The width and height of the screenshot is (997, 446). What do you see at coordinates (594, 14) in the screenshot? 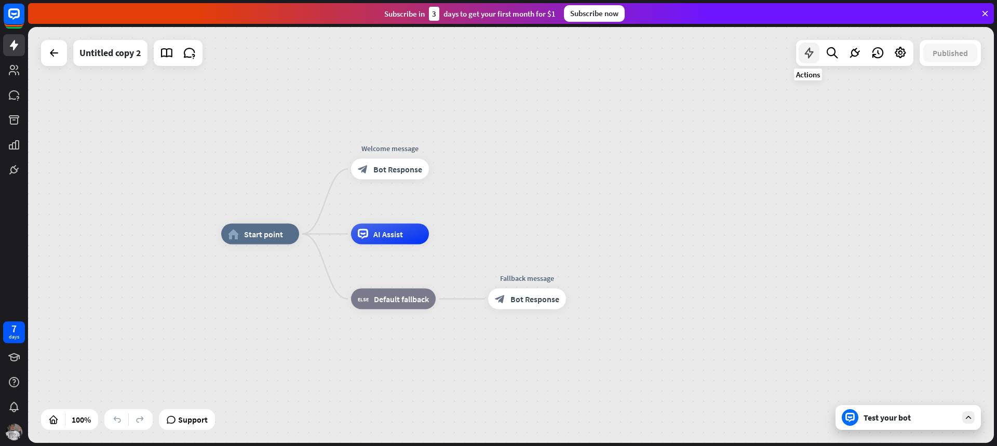
I see `div: Subscribe now` at bounding box center [594, 14].